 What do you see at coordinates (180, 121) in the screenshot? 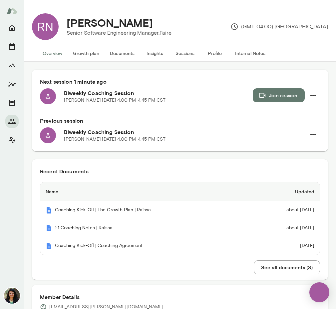
I see `h6: Previous session` at bounding box center [180, 121].